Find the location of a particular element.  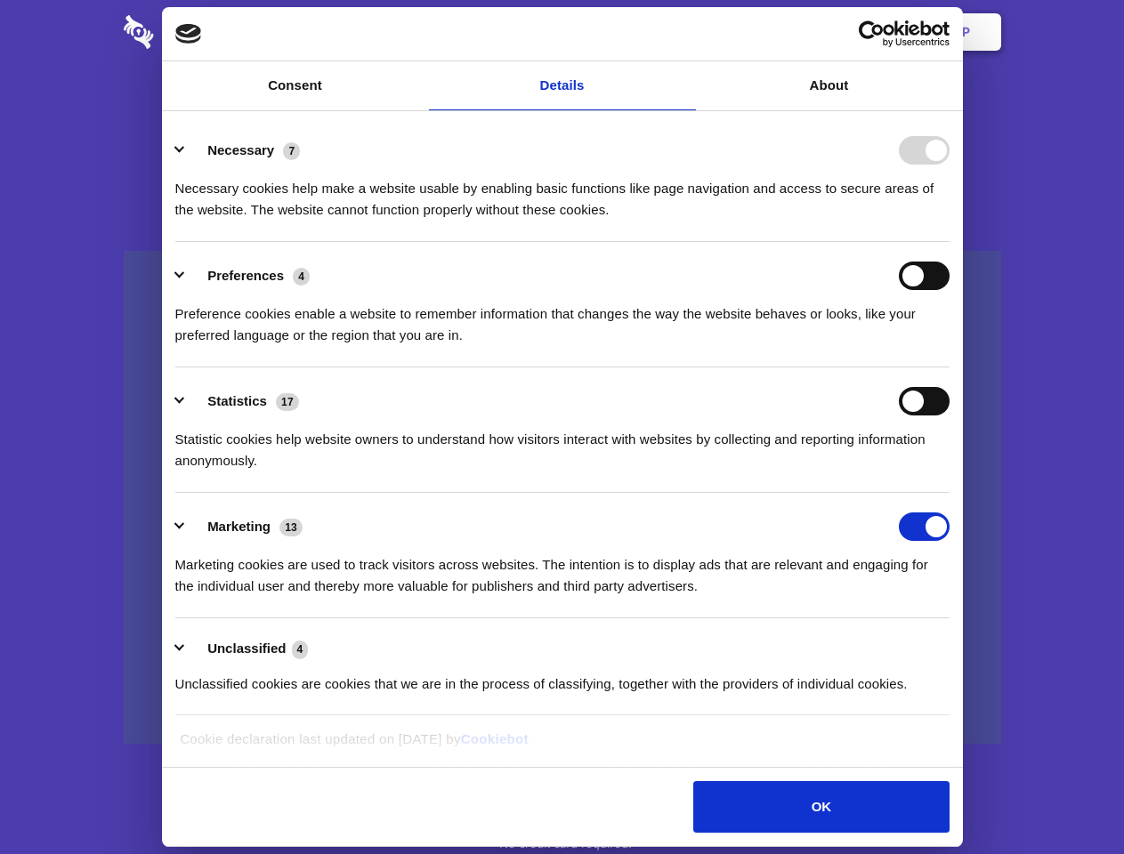

a: About is located at coordinates (829, 85).